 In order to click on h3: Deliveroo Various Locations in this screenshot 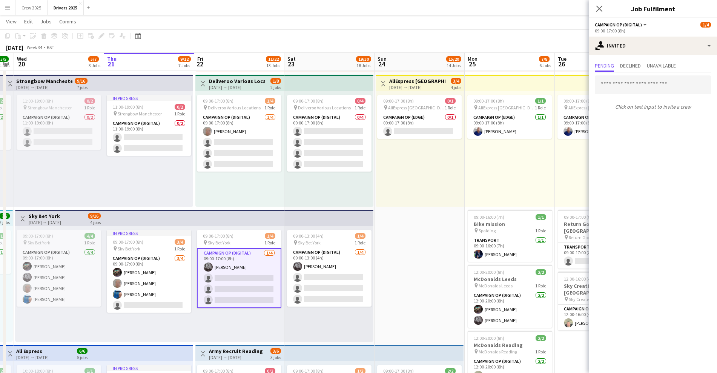, I will do `click(237, 81)`.